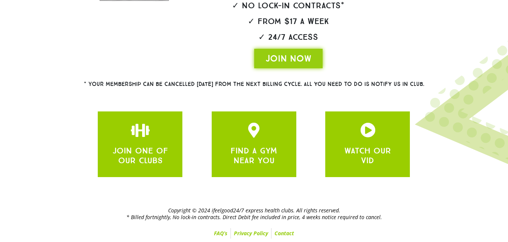 This screenshot has width=508, height=242. I want to click on h2: ✓ No lock-in contracts*, so click(288, 6).